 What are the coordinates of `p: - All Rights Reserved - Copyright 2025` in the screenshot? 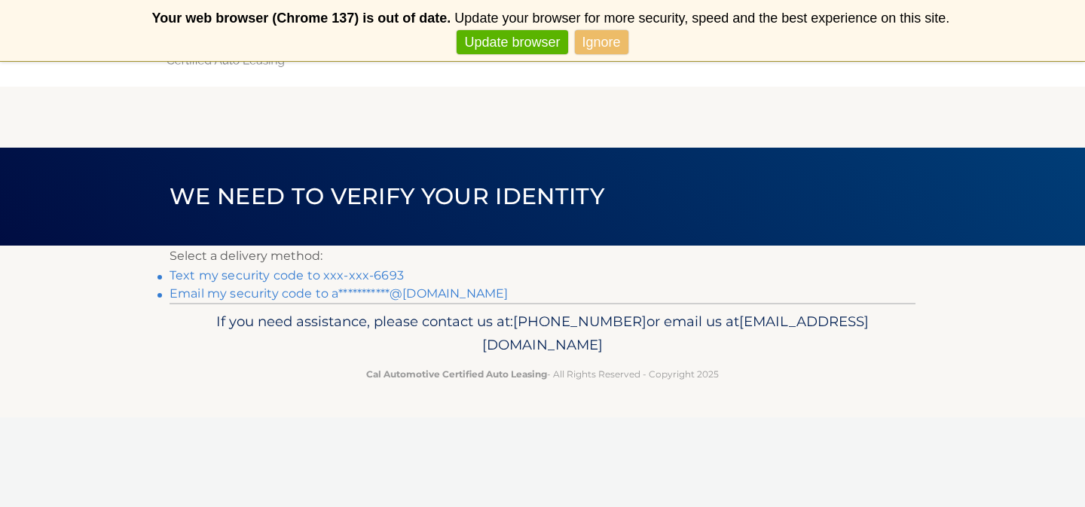 It's located at (543, 374).